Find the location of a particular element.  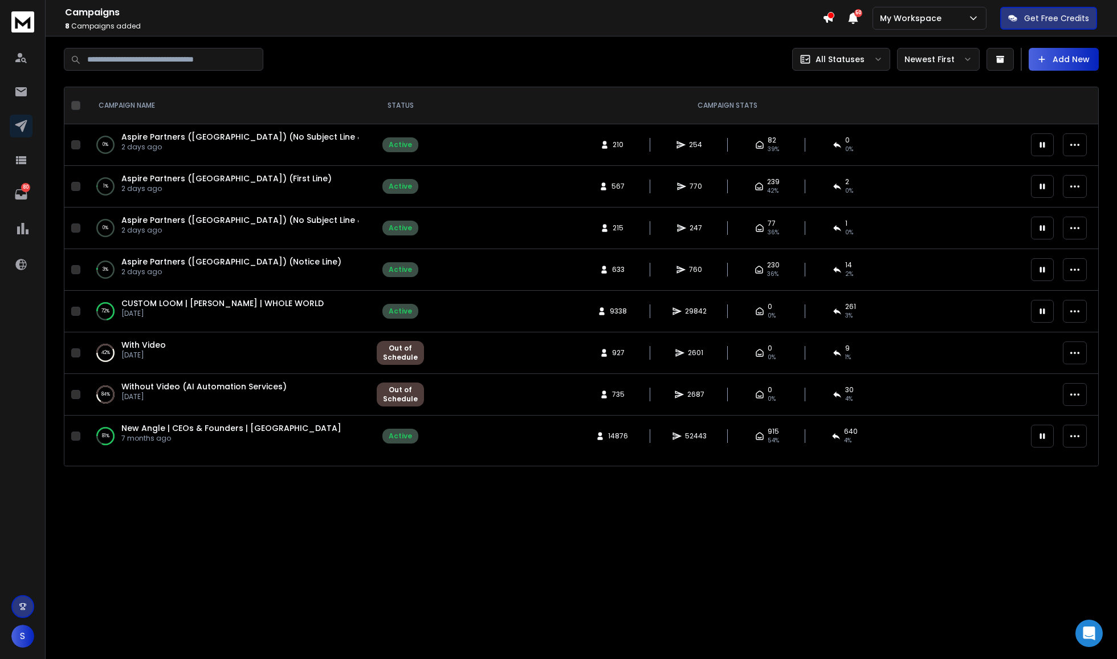

span: 4 % is located at coordinates (849, 399).